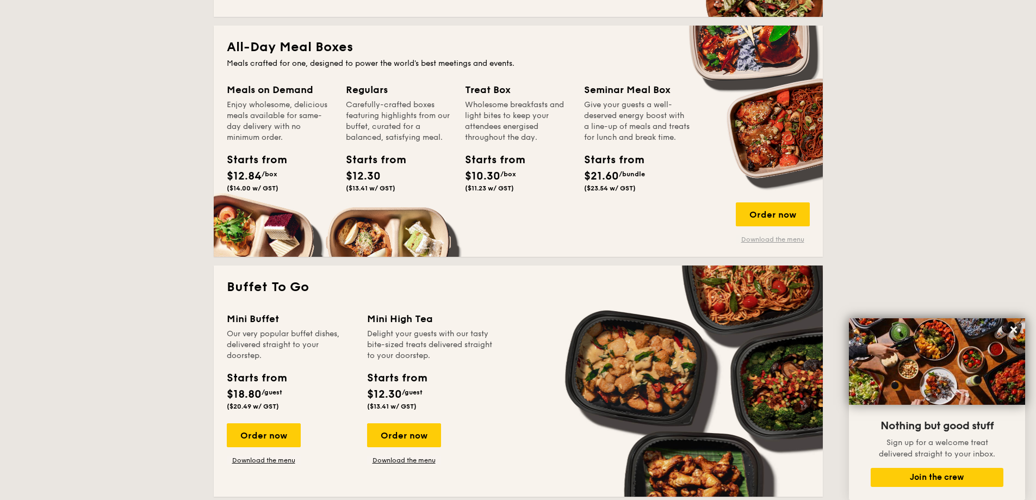  Describe the element at coordinates (244, 176) in the screenshot. I see `span: $12.84` at that location.